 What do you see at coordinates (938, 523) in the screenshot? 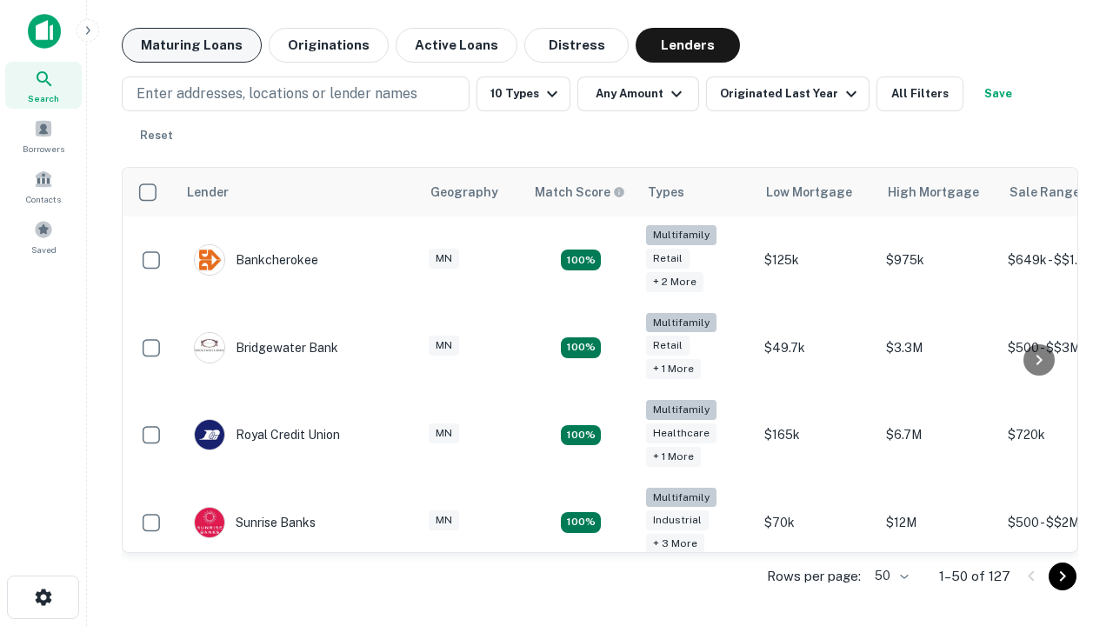
I see `td: $12M` at bounding box center [938, 523].